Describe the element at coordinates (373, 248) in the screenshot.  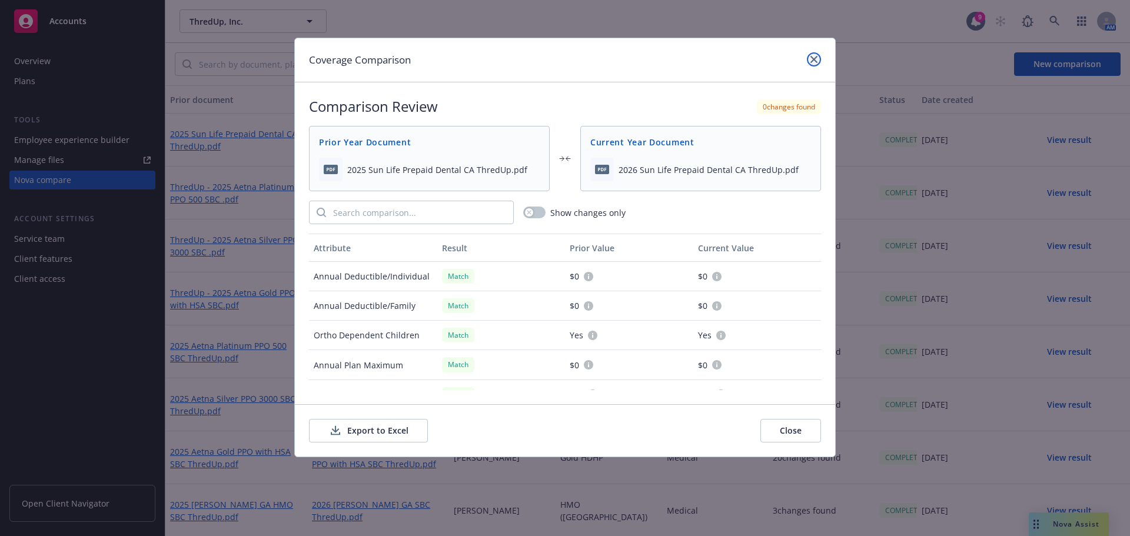
I see `button: Attribute` at that location.